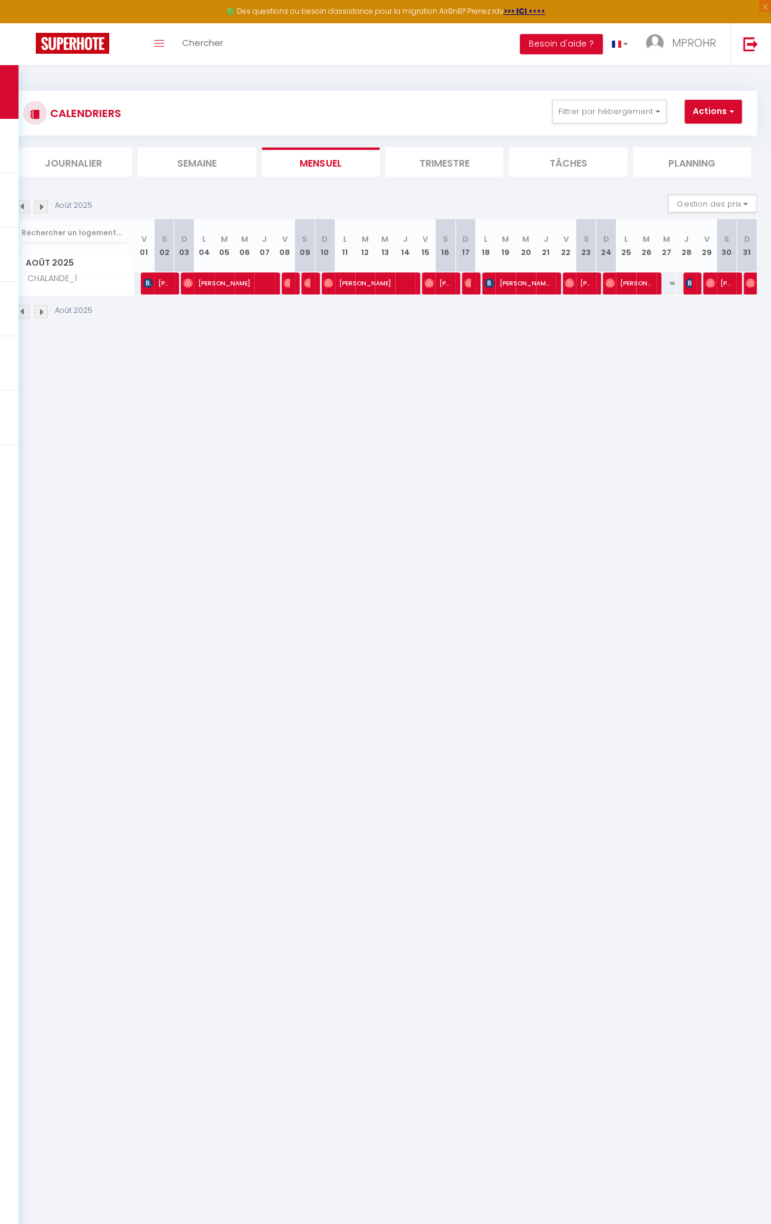  Describe the element at coordinates (202, 42) in the screenshot. I see `span: Chercher` at that location.